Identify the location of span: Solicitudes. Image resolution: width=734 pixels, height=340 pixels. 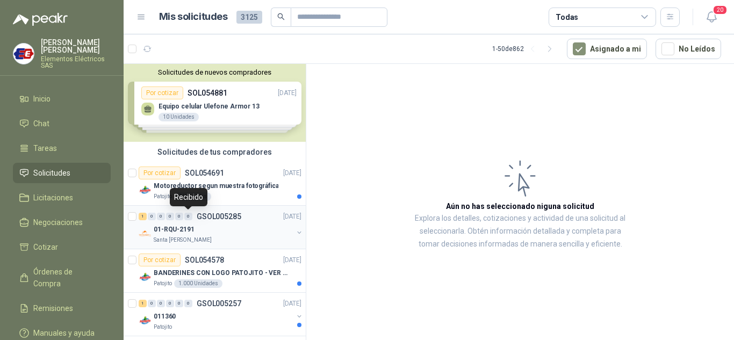
(52, 173).